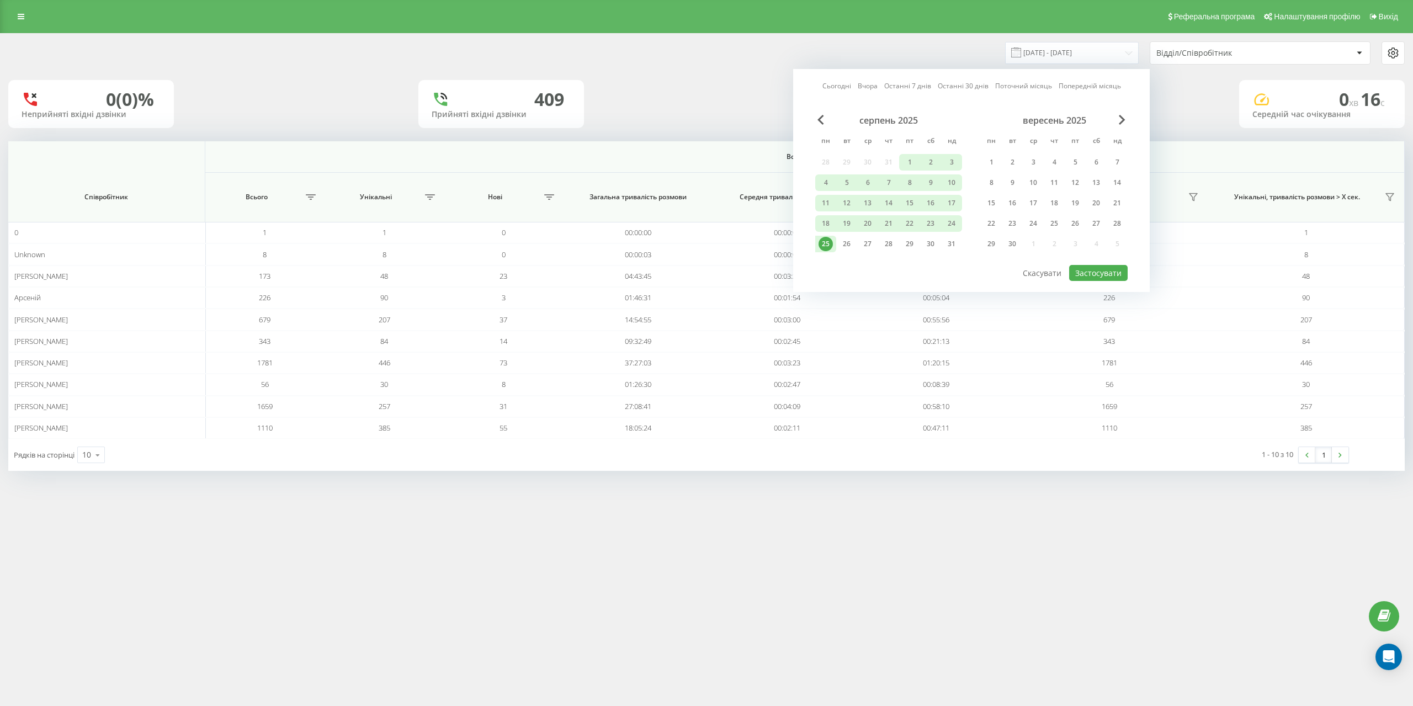 Image resolution: width=1413 pixels, height=706 pixels. Describe the element at coordinates (910, 224) in the screenshot. I see `div: пт 22 серп 2025 р.` at that location.